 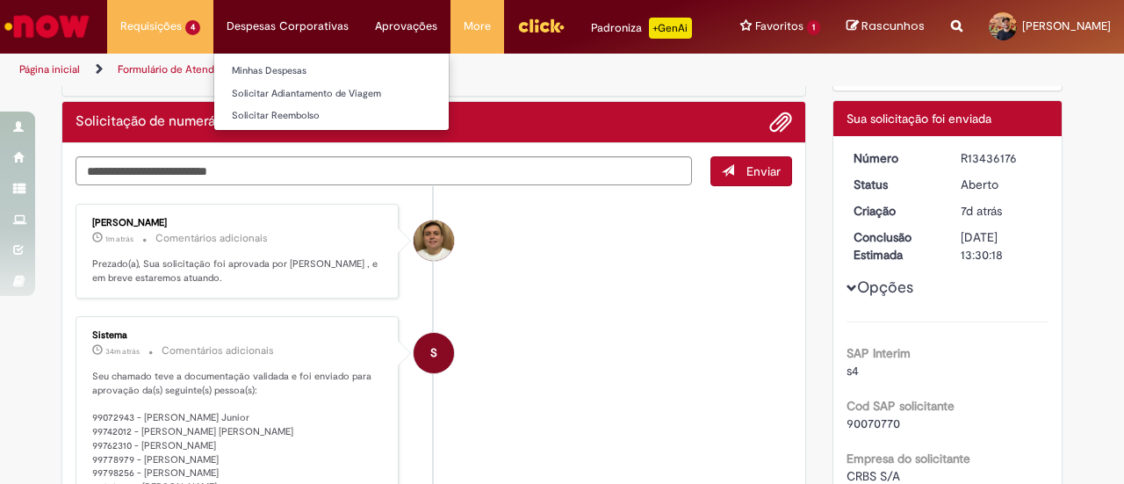 What do you see at coordinates (670, 28) in the screenshot?
I see `p: +GenAi` at bounding box center [670, 28].